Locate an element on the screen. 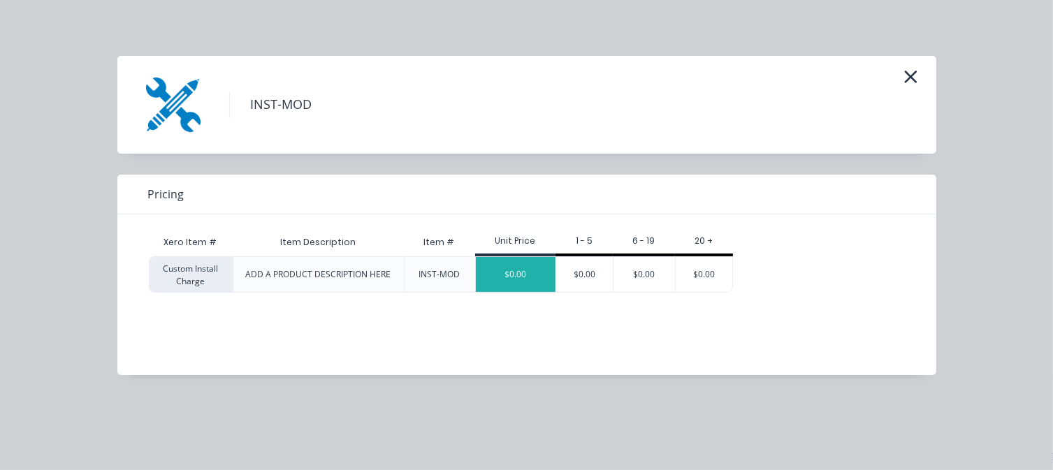 Image resolution: width=1053 pixels, height=470 pixels. div: INST-MOD is located at coordinates (440, 275).